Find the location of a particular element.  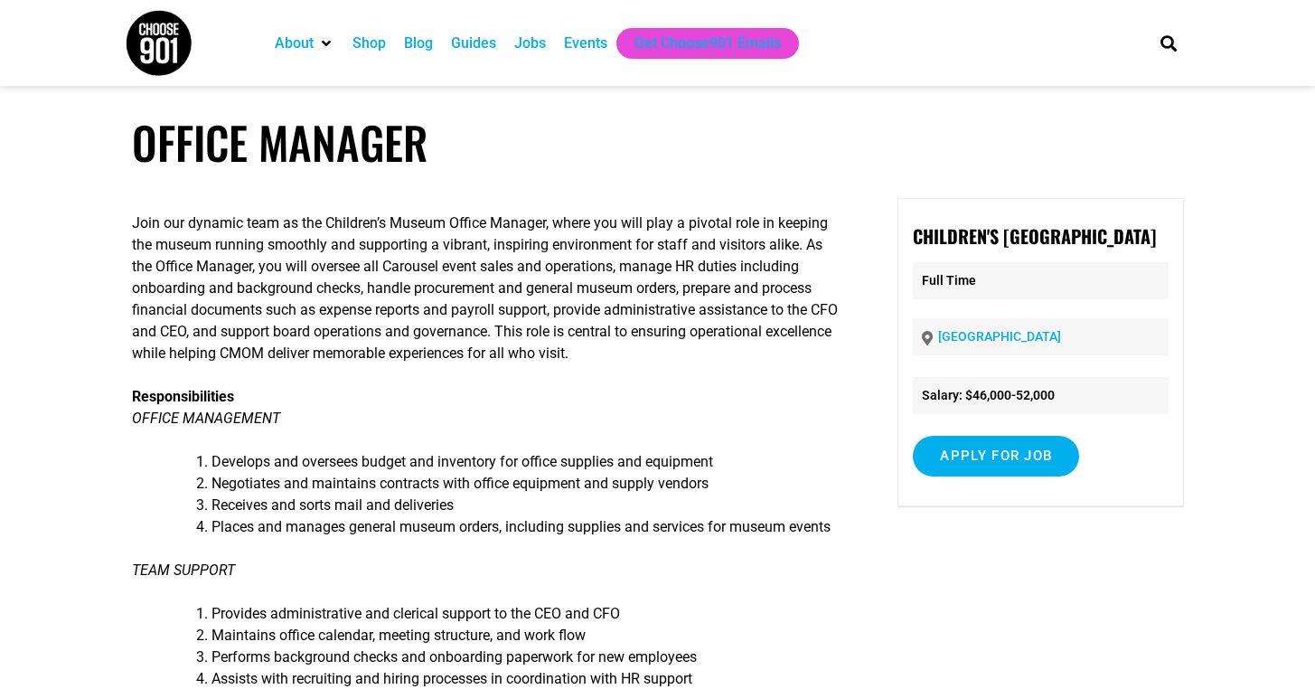

nav: Main nav is located at coordinates (698, 43).